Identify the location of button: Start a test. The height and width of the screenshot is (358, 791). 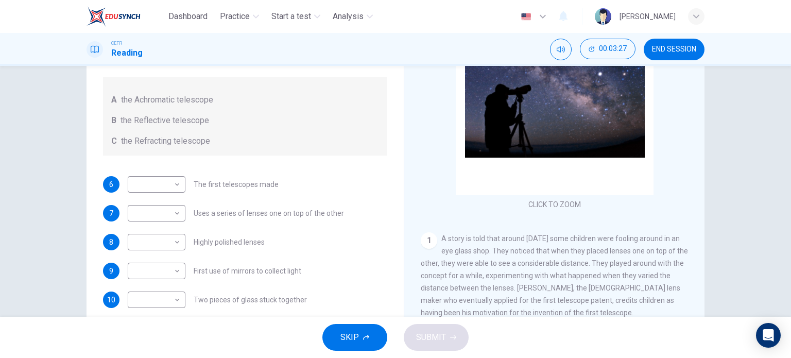
(296, 16).